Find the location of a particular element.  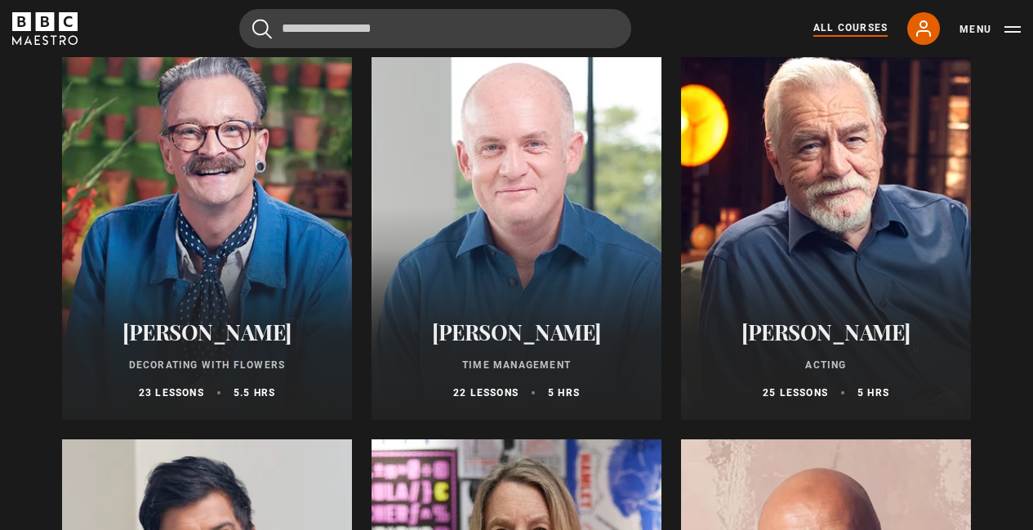

p: 23 lessons is located at coordinates (171, 393).